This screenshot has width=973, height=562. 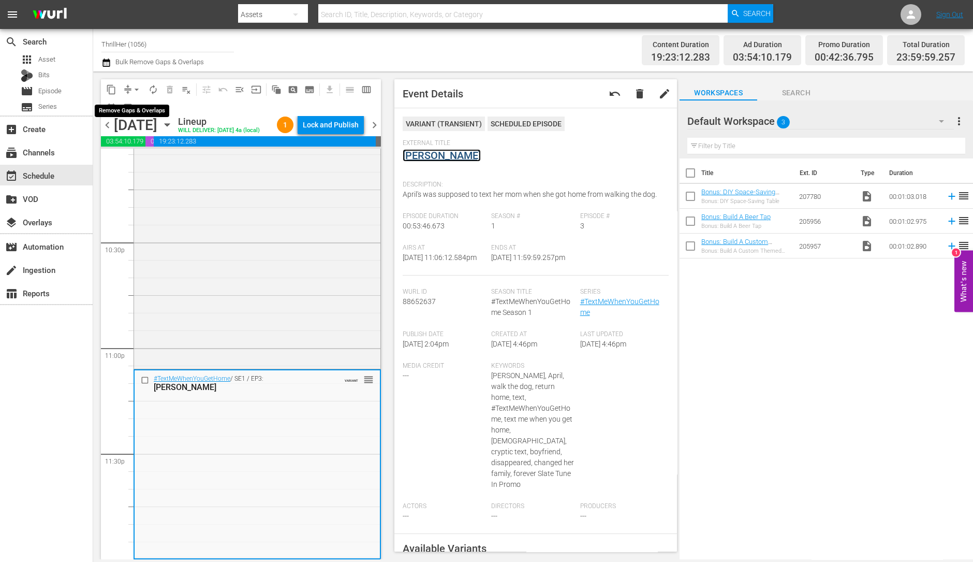 I want to click on span: 00:00:00.743, so click(x=379, y=141).